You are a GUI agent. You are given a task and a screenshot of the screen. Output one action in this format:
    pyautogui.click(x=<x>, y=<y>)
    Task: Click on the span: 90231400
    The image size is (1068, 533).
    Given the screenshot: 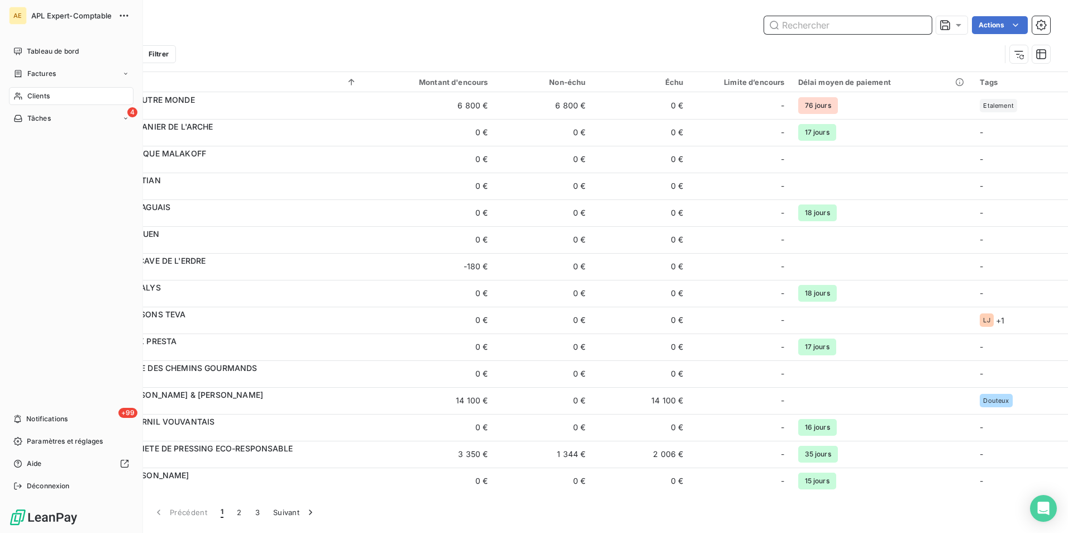 What is the action you would take?
    pyautogui.click(x=217, y=165)
    